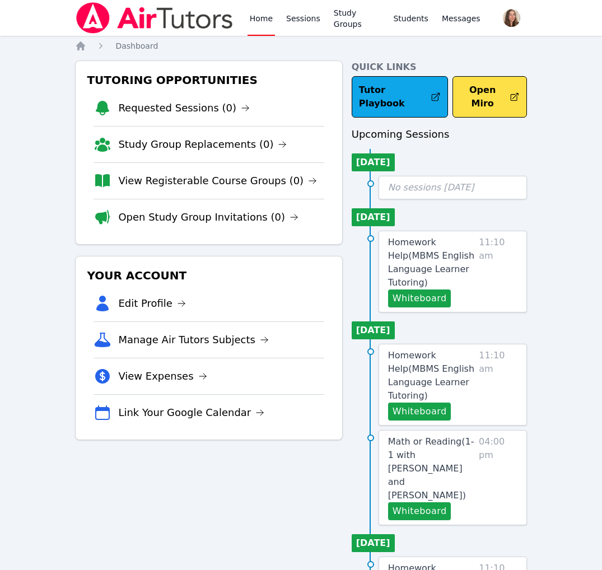 The image size is (602, 570). I want to click on a: Study Group Replacements (0), so click(202, 144).